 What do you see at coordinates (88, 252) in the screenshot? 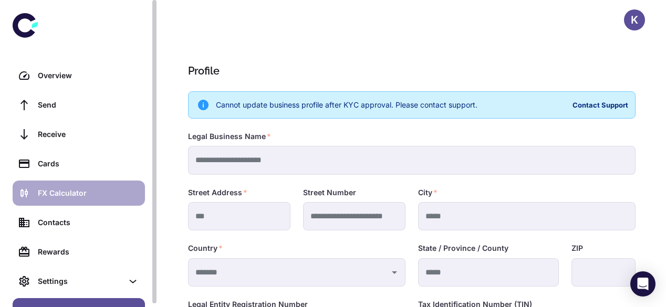
I see `div: Rewards` at bounding box center [88, 252].